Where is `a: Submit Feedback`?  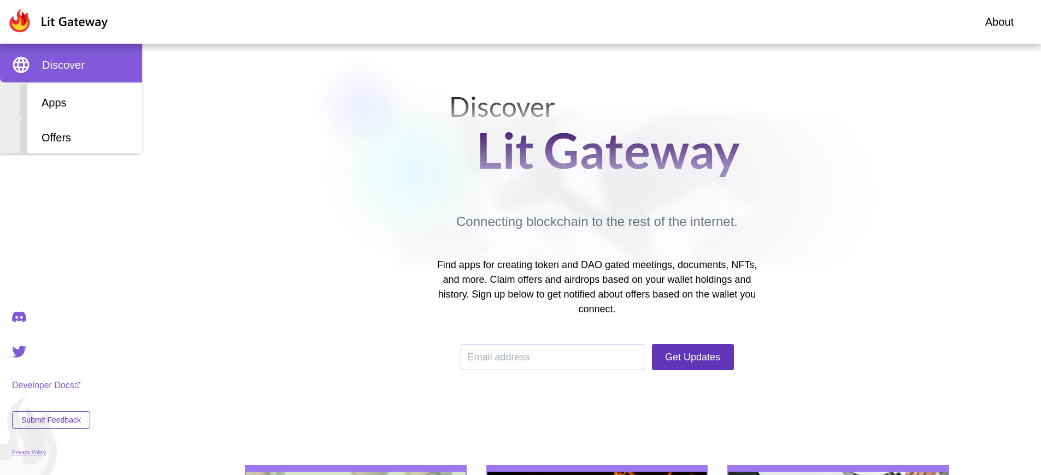 a: Submit Feedback is located at coordinates (51, 420).